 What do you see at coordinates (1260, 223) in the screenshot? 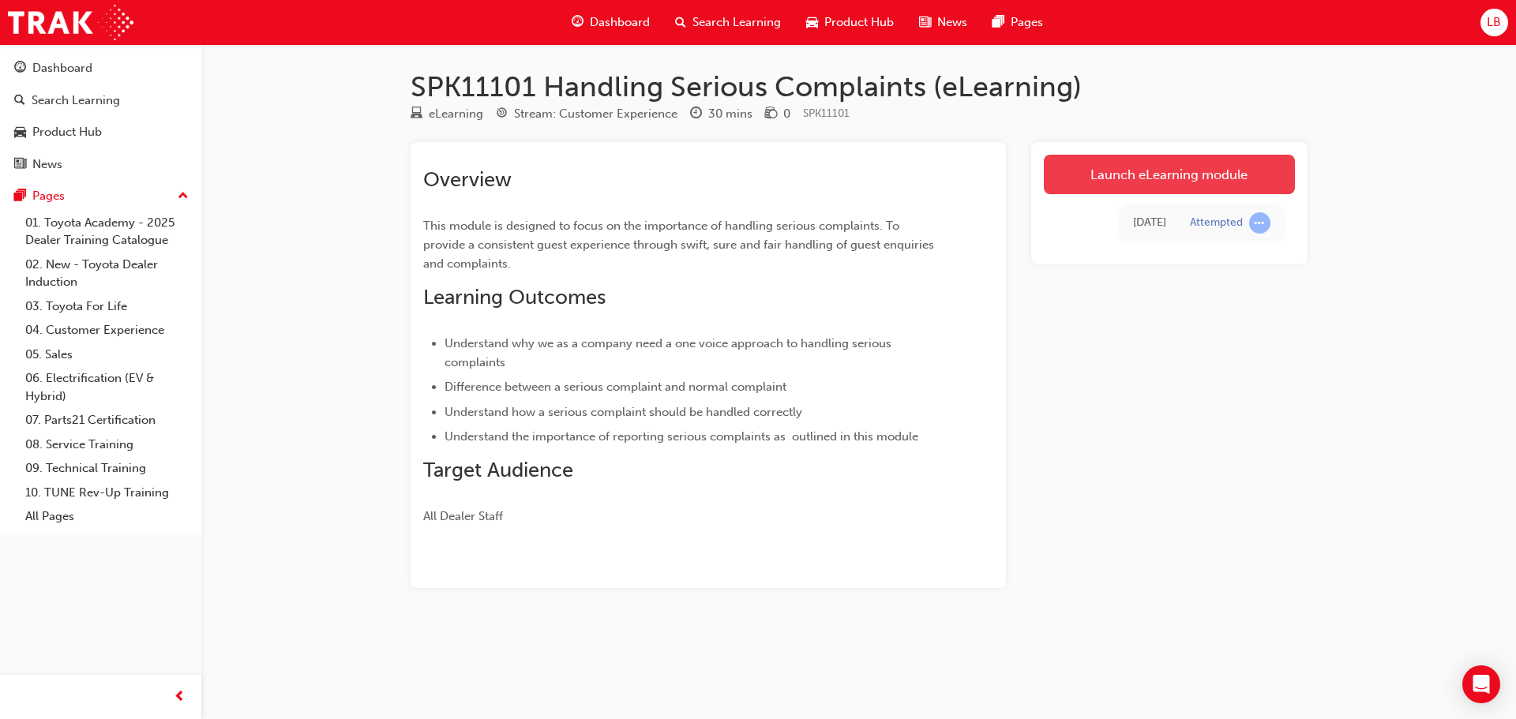
I see `span: learningRecordVerb_ATTEMPT-icon` at bounding box center [1260, 223].